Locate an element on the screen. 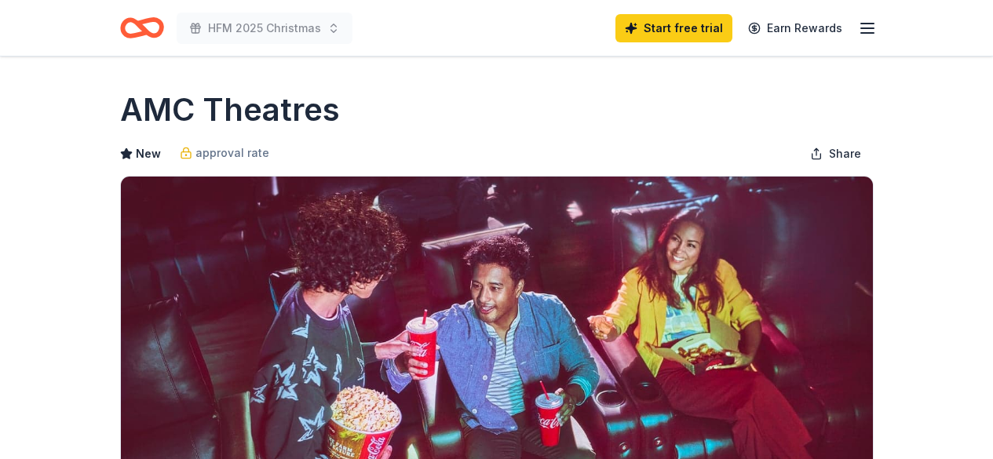 The image size is (993, 459). span: HFM 2025 Christmas is located at coordinates (265, 28).